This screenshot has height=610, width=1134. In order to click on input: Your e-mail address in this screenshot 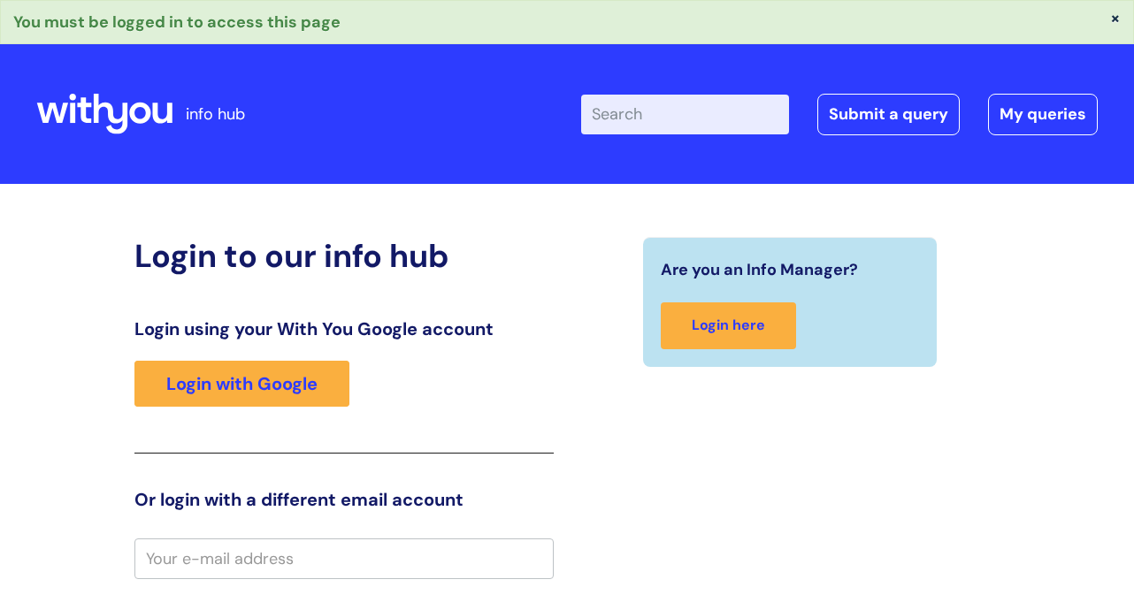, I will do `click(344, 559)`.